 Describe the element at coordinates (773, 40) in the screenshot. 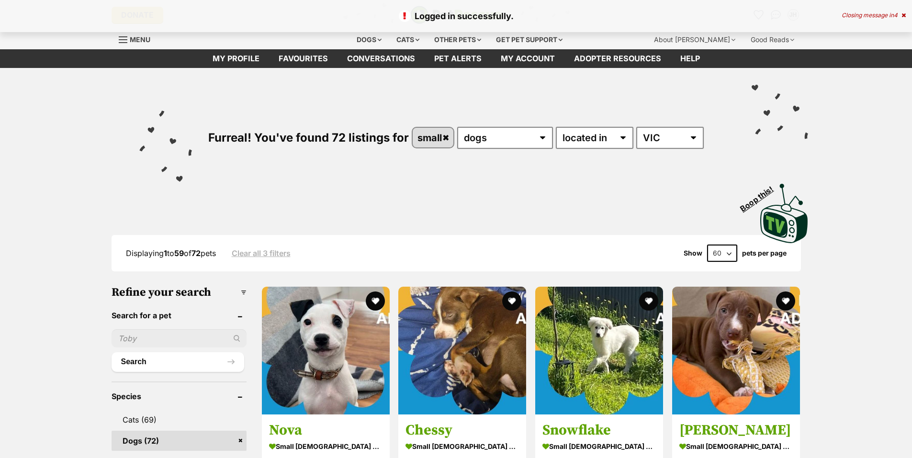

I see `div: Good Reads` at that location.